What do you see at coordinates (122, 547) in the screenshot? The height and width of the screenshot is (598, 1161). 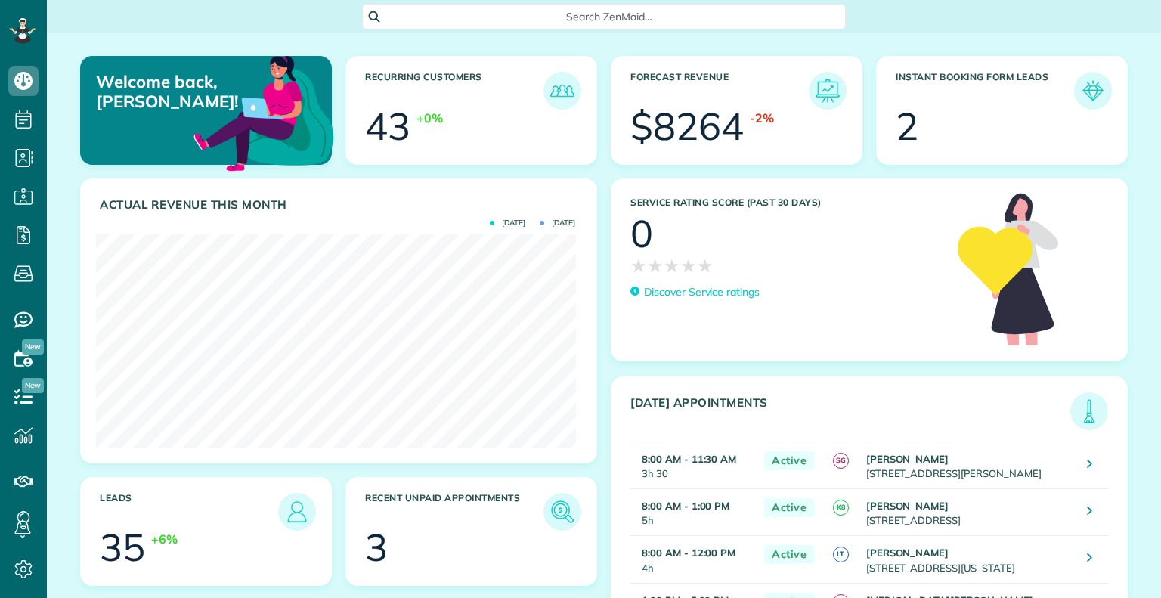 I see `div: 35` at bounding box center [122, 547].